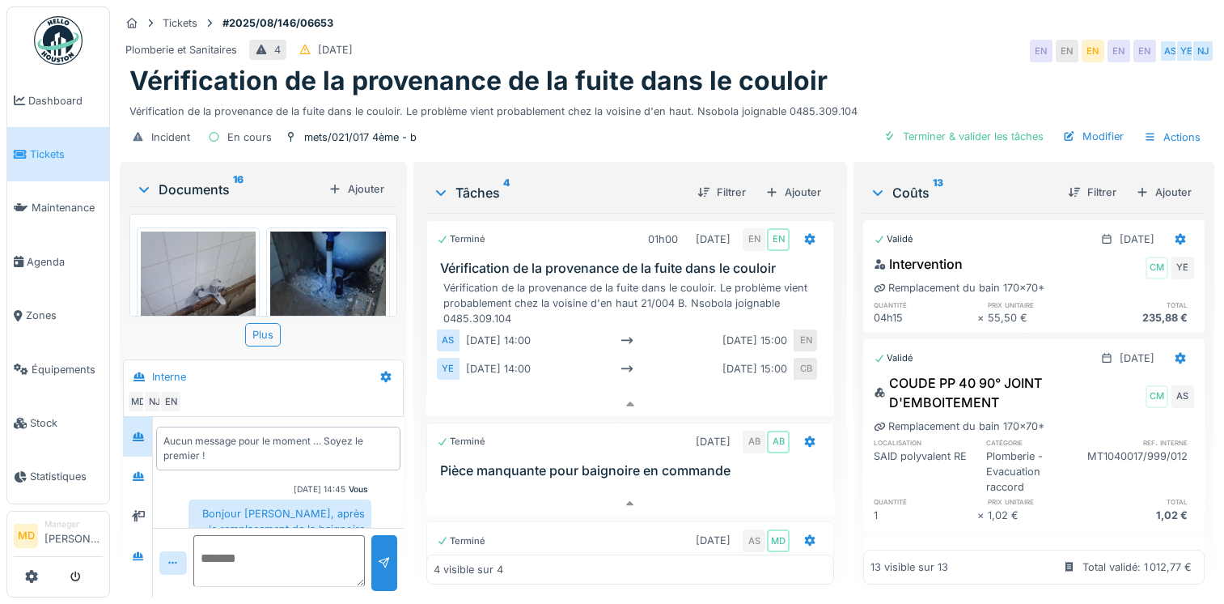 This screenshot has width=1224, height=604. What do you see at coordinates (1040, 501) in the screenshot?
I see `h6: prix unitaire` at bounding box center [1040, 501].